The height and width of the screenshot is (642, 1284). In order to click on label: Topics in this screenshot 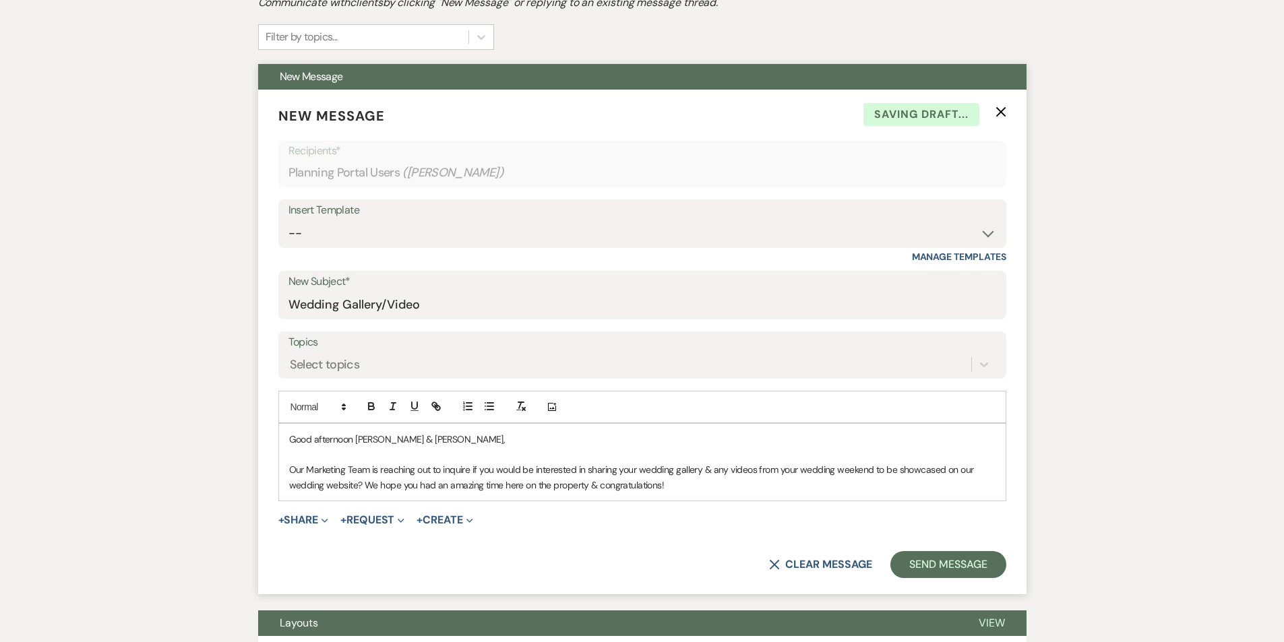, I will do `click(642, 342)`.